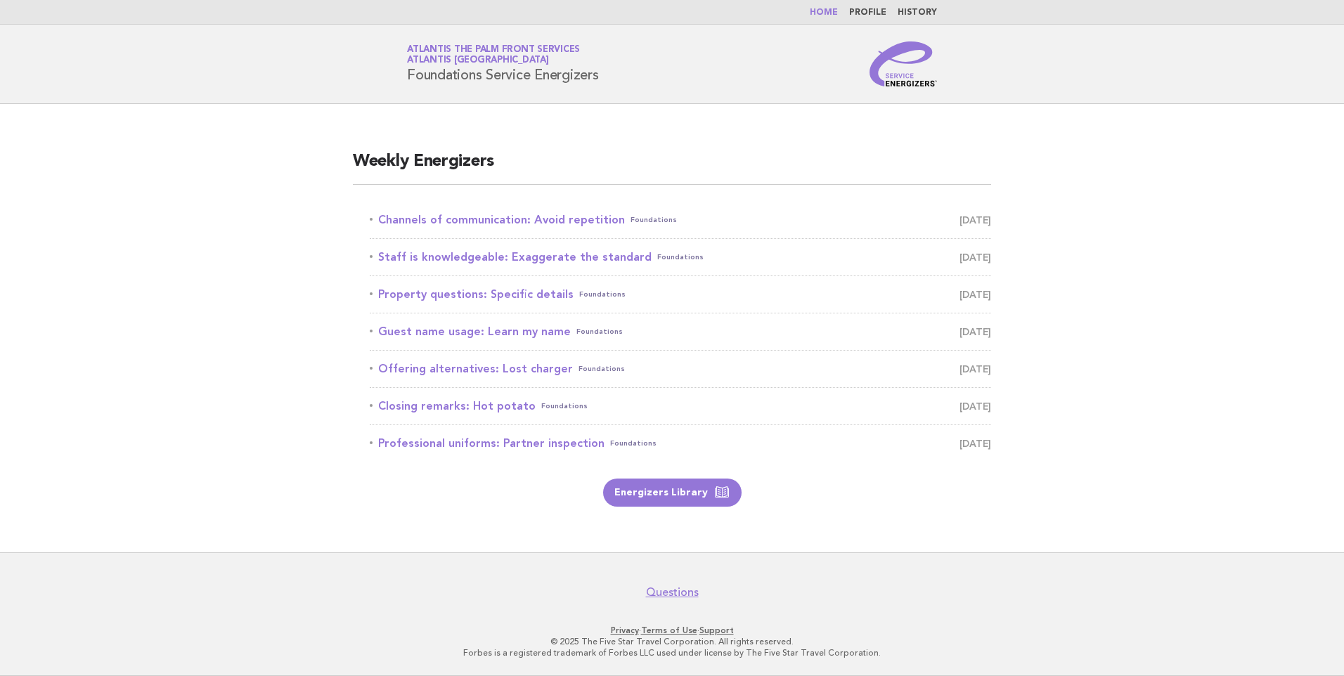  Describe the element at coordinates (672, 593) in the screenshot. I see `a: Questions` at that location.